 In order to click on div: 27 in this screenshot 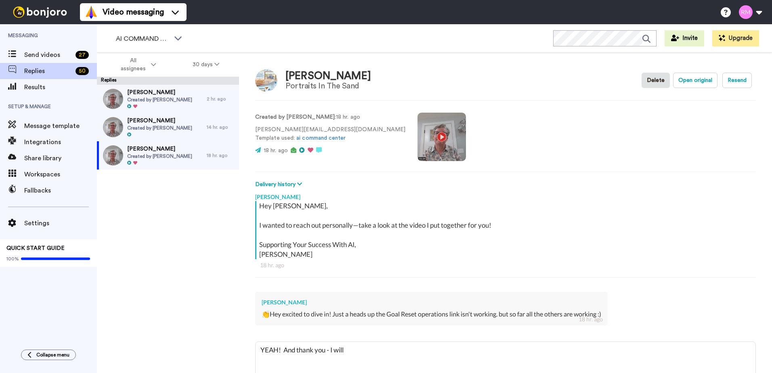, I will do `click(82, 55)`.